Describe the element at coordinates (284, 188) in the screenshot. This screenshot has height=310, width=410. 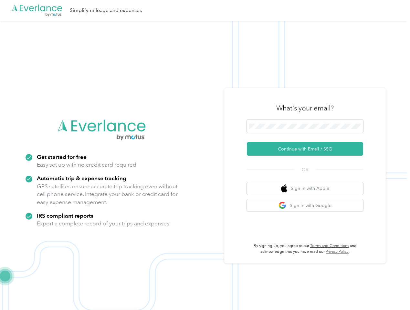
I see `img: apple logo` at that location.